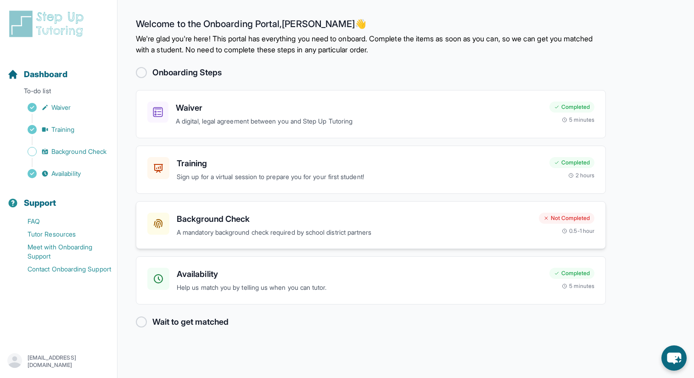 This screenshot has height=378, width=694. What do you see at coordinates (359, 274) in the screenshot?
I see `h3: Availability` at bounding box center [359, 274].